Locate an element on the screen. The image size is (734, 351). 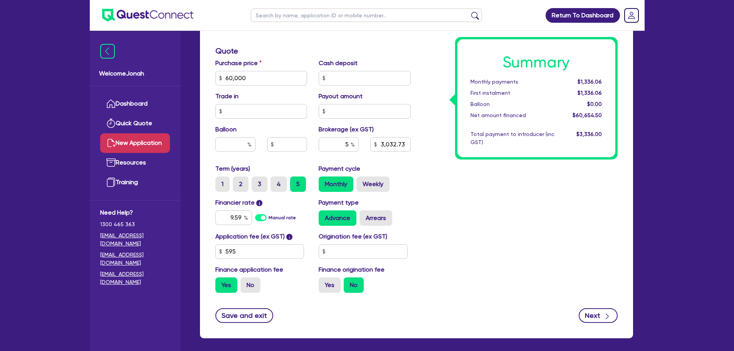
input: Search by name, application ID or mobile number... is located at coordinates (366, 15).